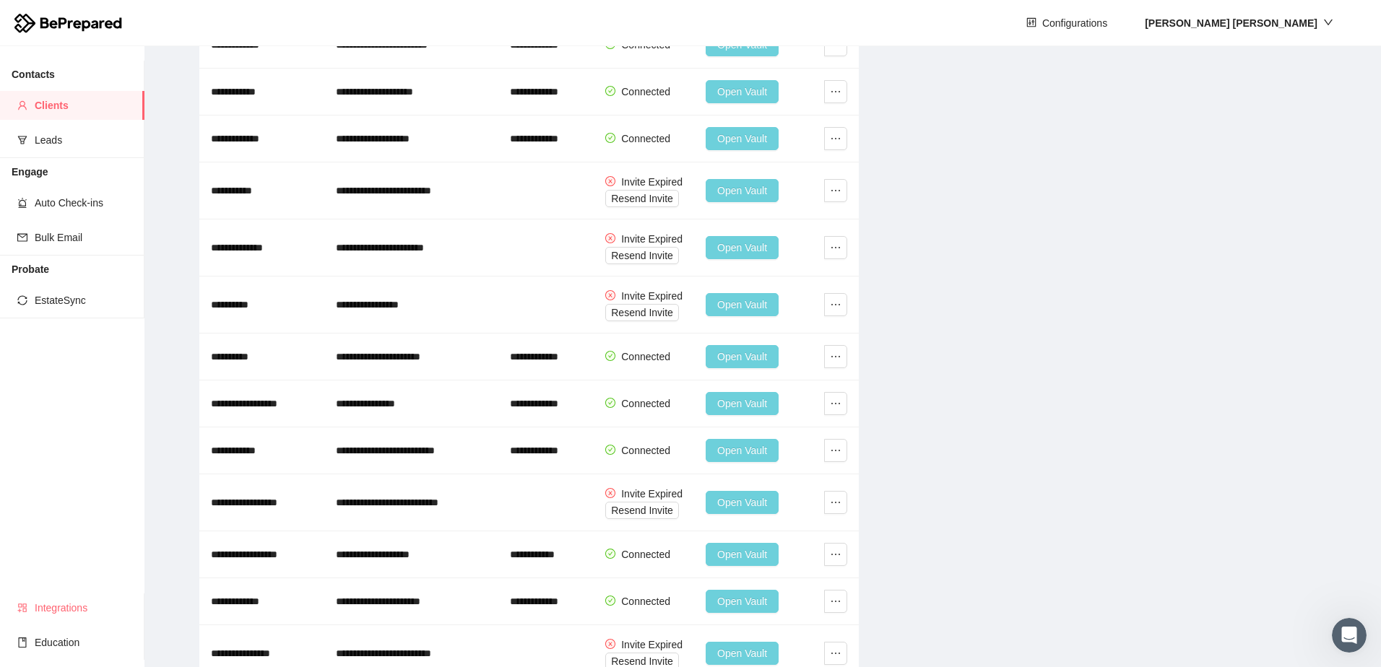  I want to click on span: funnel-plot, so click(22, 140).